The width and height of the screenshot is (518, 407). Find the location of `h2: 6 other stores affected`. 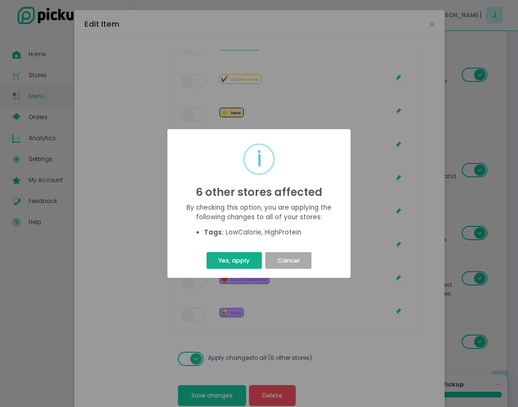

h2: 6 other stores affected is located at coordinates (259, 192).